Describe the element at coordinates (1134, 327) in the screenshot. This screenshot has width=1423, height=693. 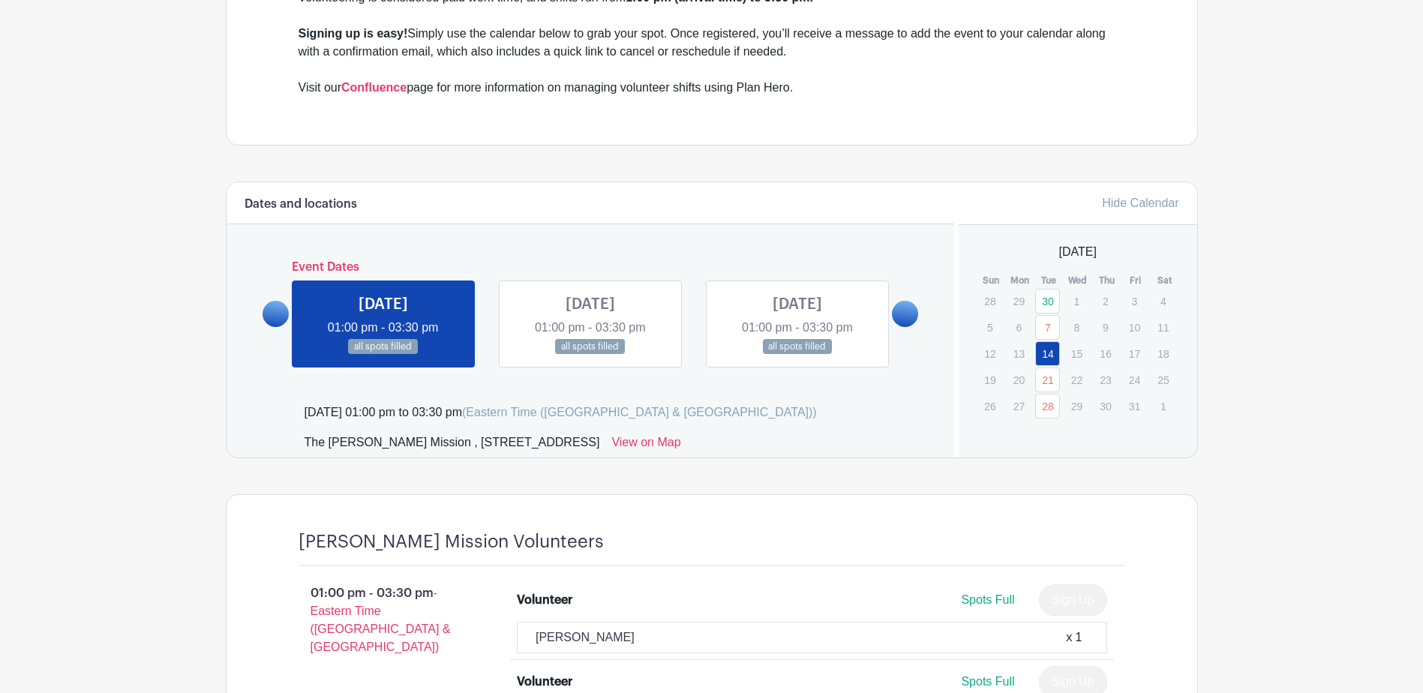
I see `p: 10` at that location.